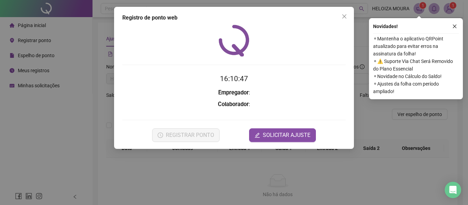 This screenshot has height=205, width=468. I want to click on img: QRPoint, so click(234, 40).